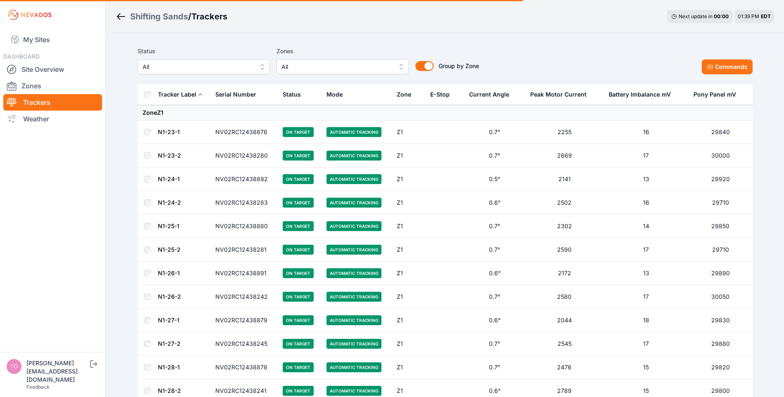 The width and height of the screenshot is (784, 397). Describe the element at coordinates (564, 132) in the screenshot. I see `td: 2255` at that location.